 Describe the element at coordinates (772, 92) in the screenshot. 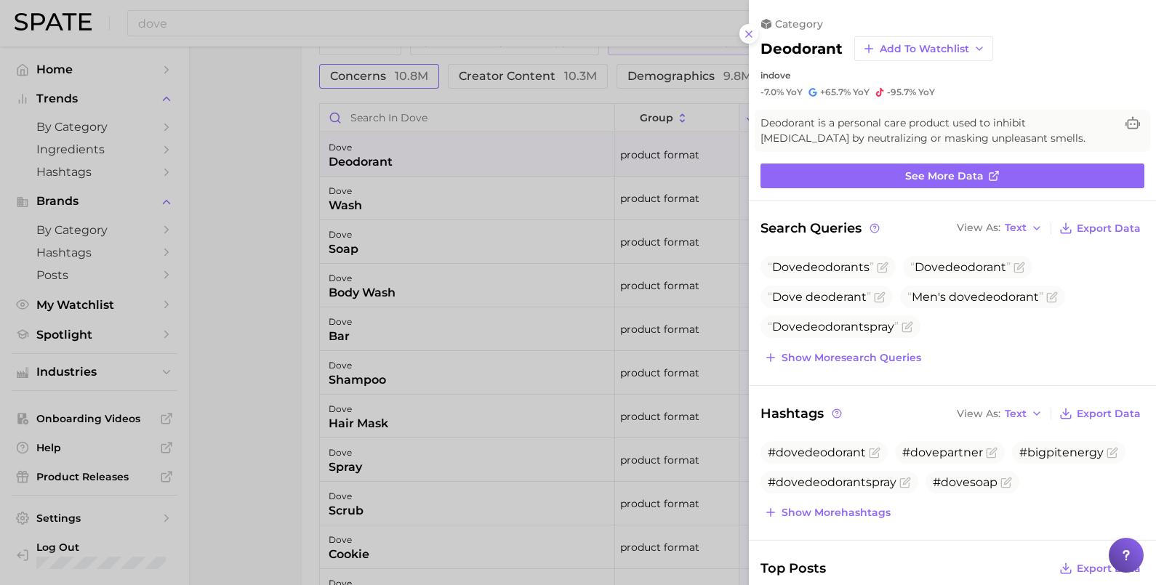

I see `span: -7.0%` at that location.